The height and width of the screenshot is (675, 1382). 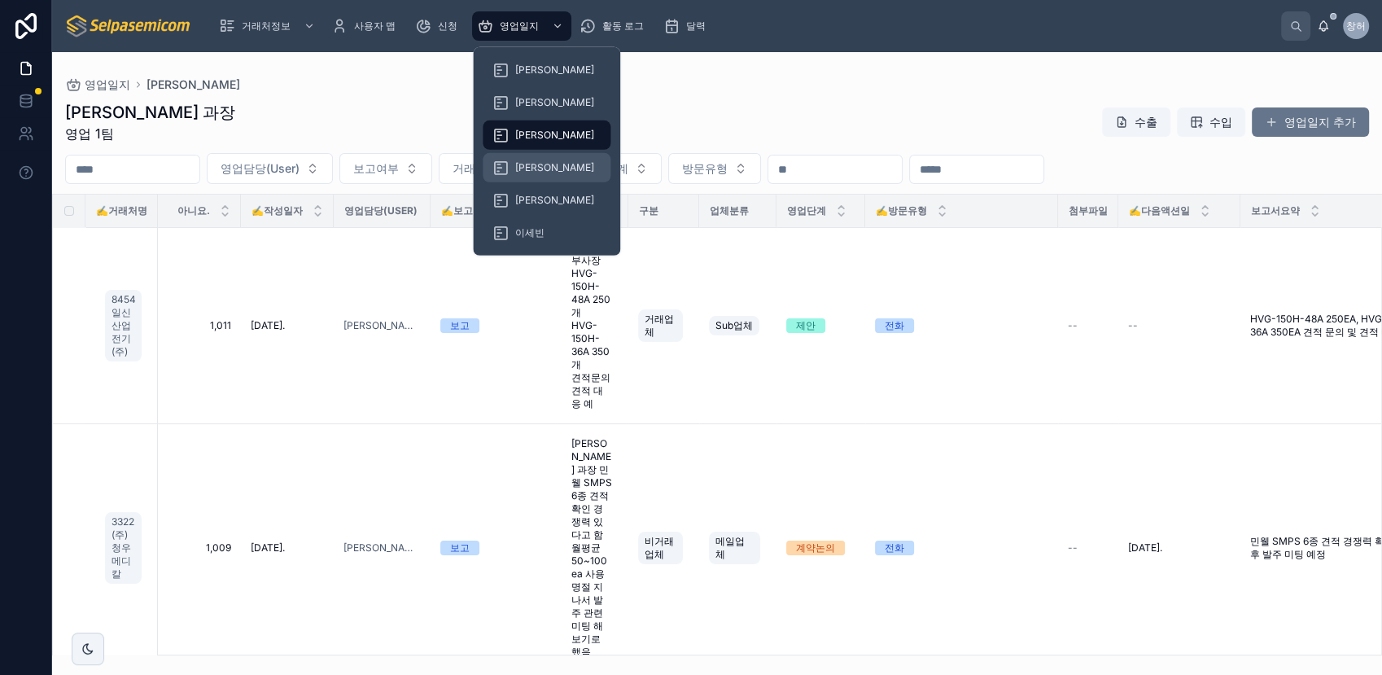 I want to click on a: Sub업체, so click(x=737, y=326).